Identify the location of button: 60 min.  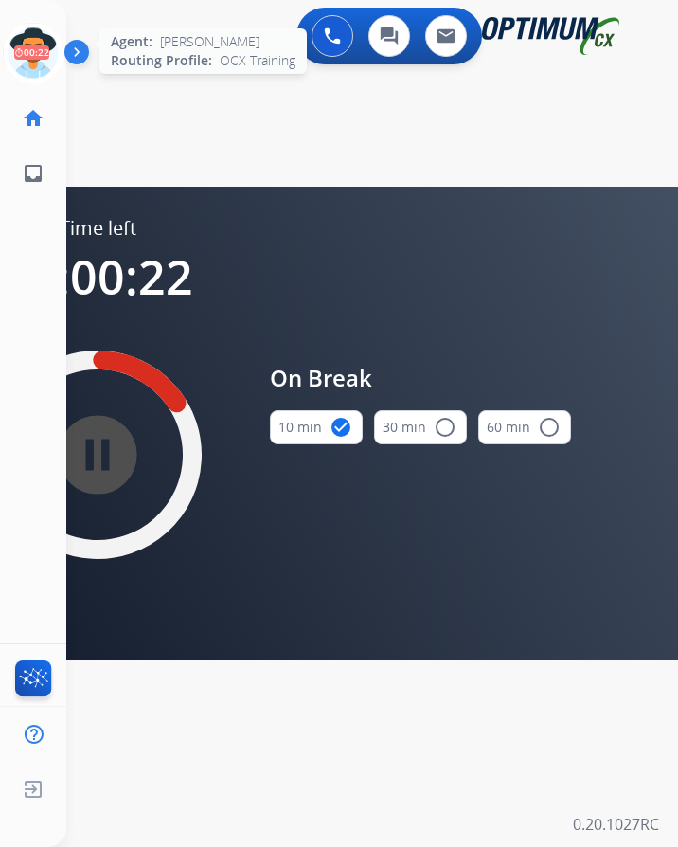
(525, 427).